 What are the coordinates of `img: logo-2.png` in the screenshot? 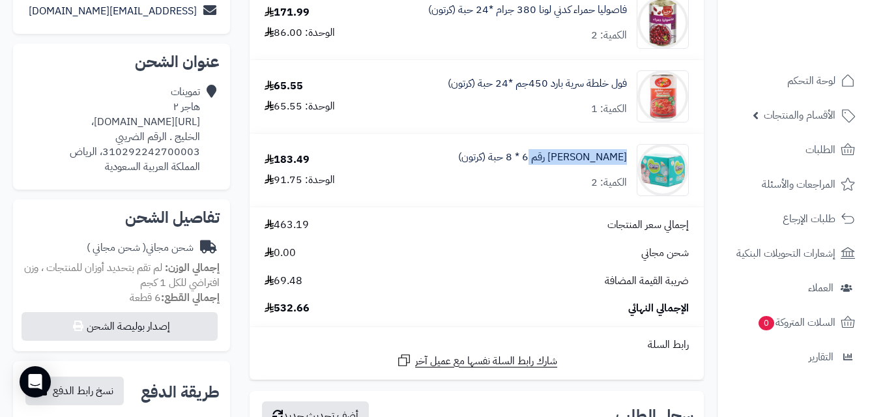 It's located at (819, 37).